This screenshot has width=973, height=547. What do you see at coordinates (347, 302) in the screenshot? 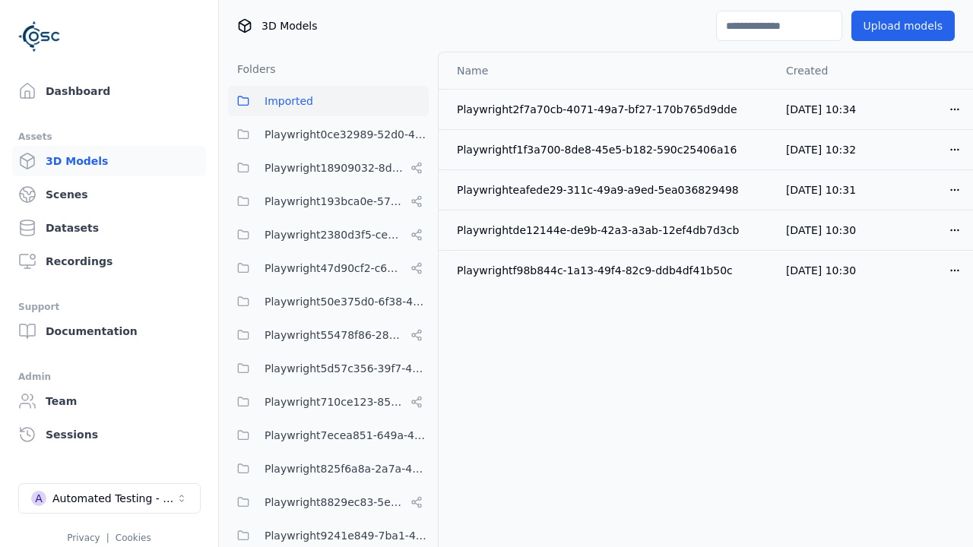
I see `span: Playwright50e375d0-6f38-48a7-96e0-b0dcfa24b72f` at bounding box center [347, 302].